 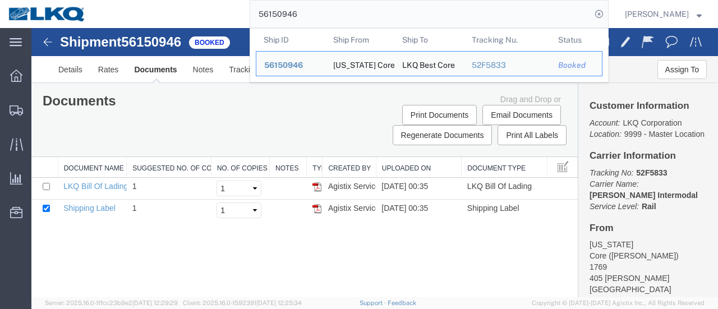 I want to click on h4: From, so click(x=616, y=200).